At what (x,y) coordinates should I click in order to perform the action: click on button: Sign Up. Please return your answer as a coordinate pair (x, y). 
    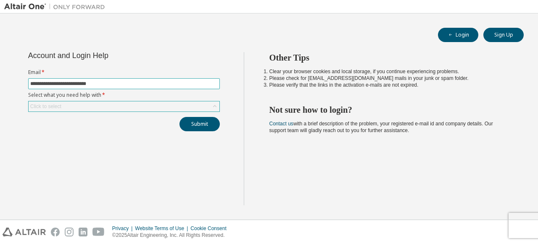
    Looking at the image, I should click on (503, 35).